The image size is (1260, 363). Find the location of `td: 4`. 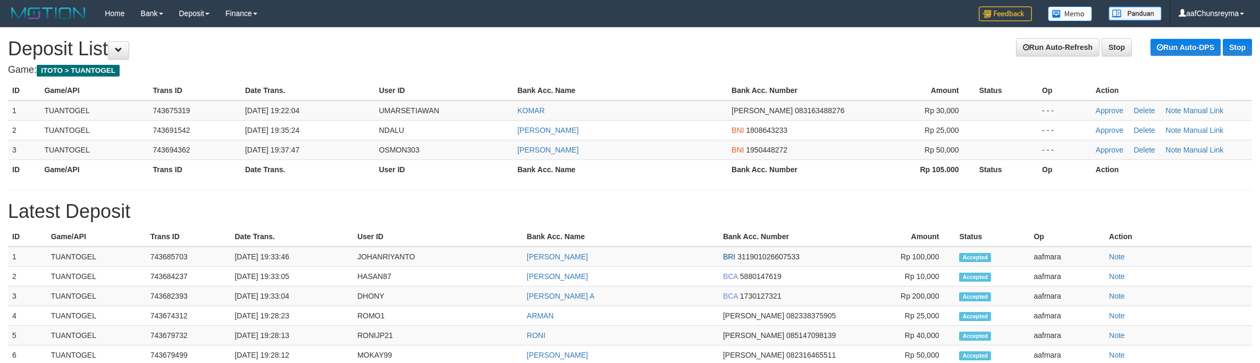

td: 4 is located at coordinates (27, 316).